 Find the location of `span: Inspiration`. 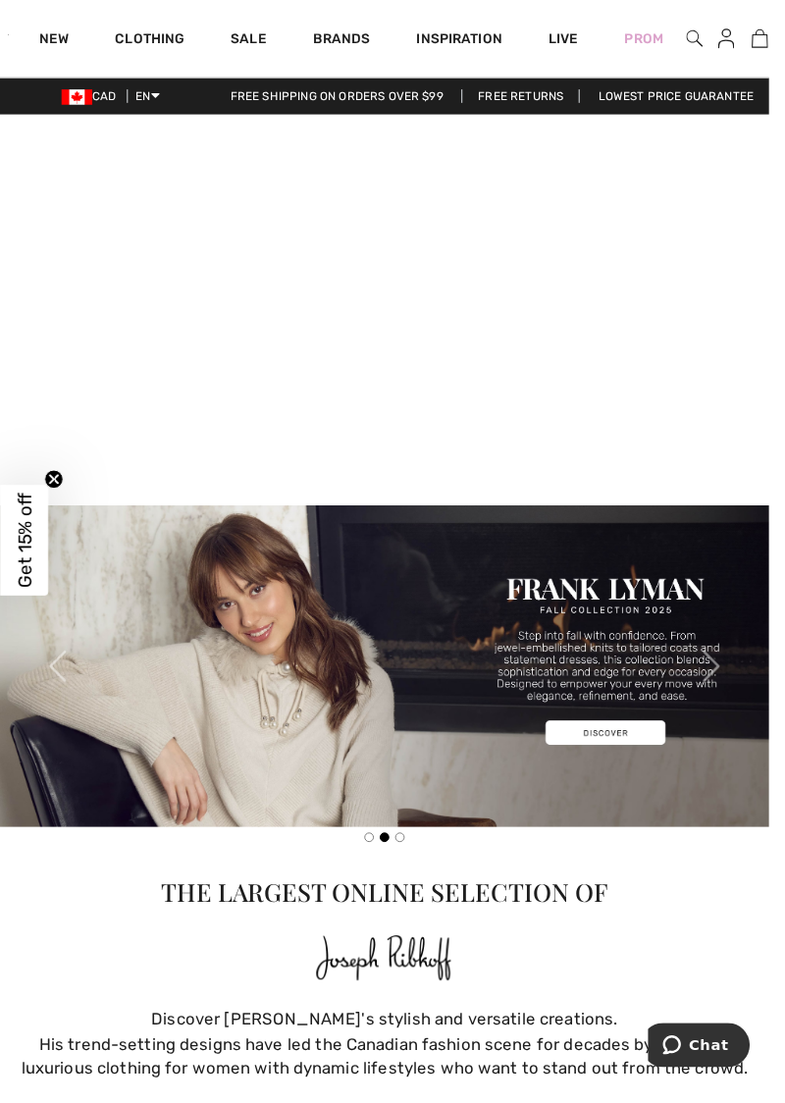

span: Inspiration is located at coordinates (468, 41).